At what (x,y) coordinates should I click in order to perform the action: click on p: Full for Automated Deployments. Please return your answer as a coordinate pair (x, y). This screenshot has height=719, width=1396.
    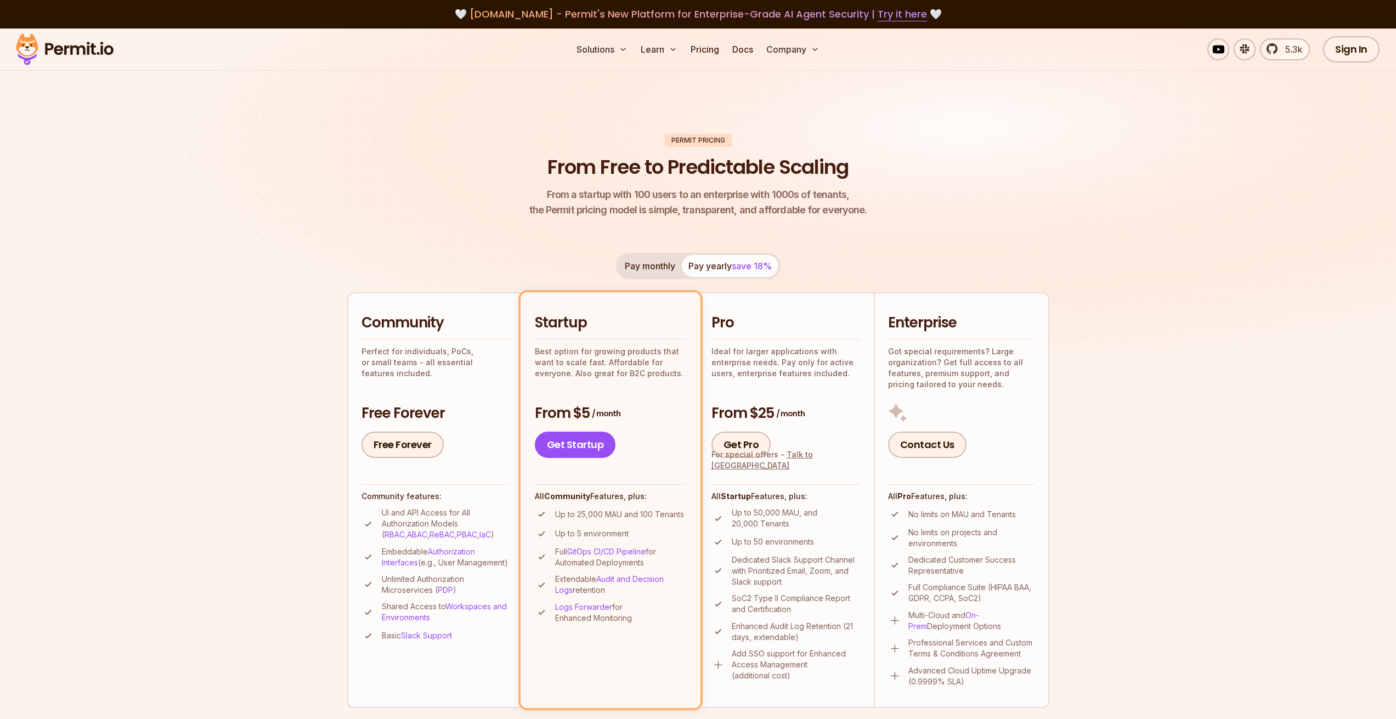
    Looking at the image, I should click on (620, 557).